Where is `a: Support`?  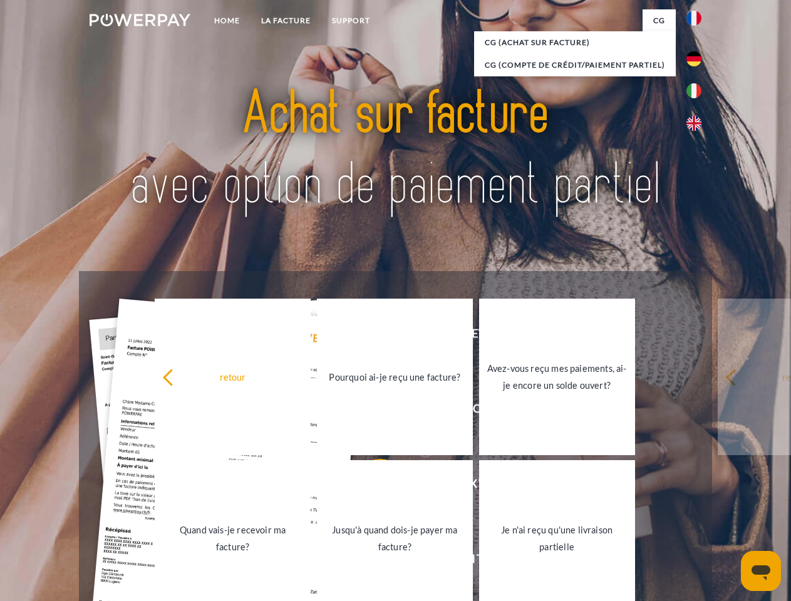
a: Support is located at coordinates (351, 21).